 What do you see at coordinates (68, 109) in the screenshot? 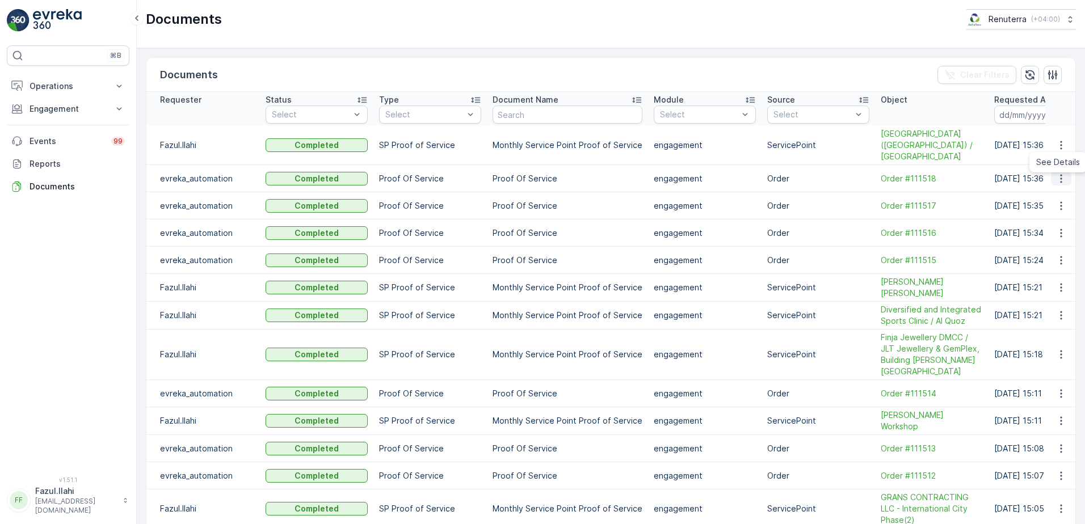
I see `p: Engagement` at bounding box center [68, 109].